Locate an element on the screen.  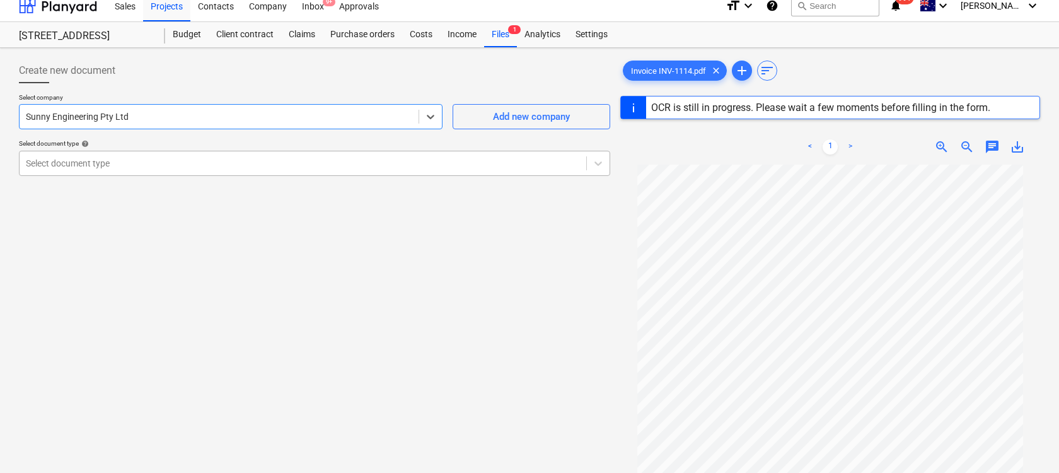
div: Invoice INV-1114.pdf is located at coordinates (675, 71).